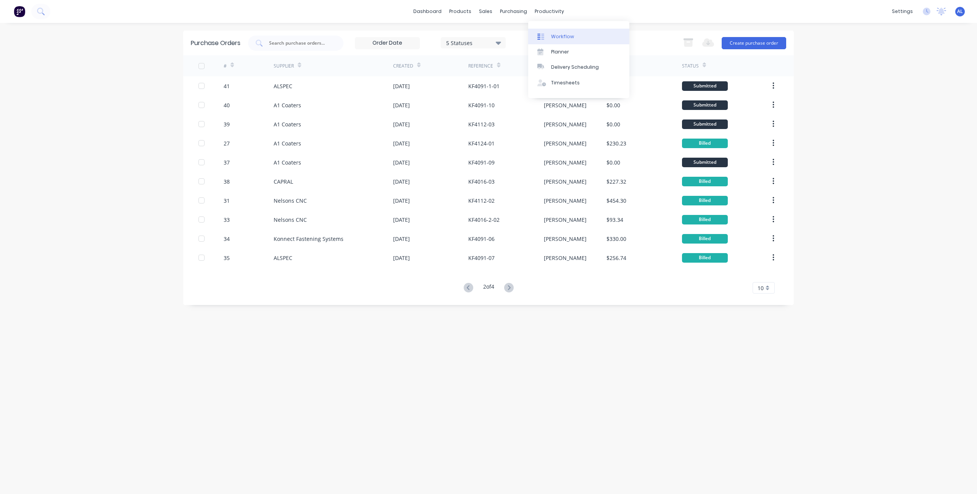  Describe the element at coordinates (616, 200) in the screenshot. I see `div: $454.30` at that location.